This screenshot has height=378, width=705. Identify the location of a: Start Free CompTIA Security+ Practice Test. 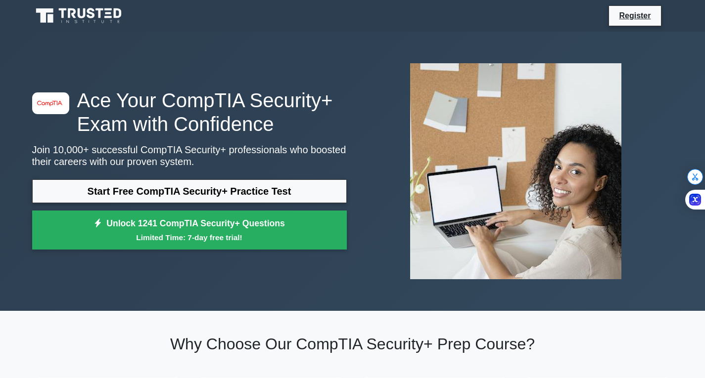
(189, 191).